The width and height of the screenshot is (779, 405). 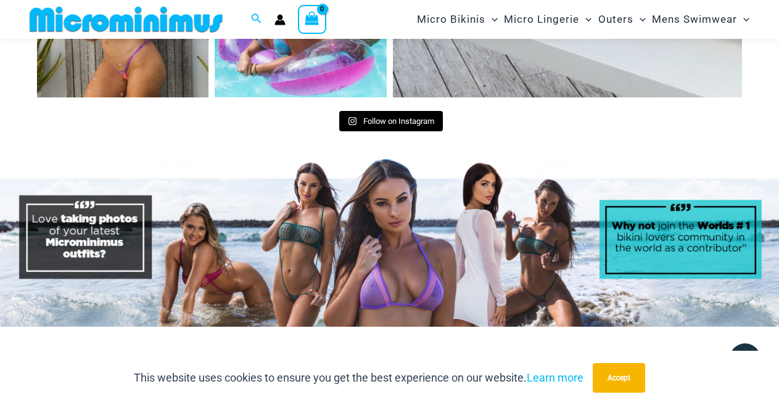 I want to click on a: Mens SwimwearMenu ToggleMenu Toggle, so click(x=701, y=19).